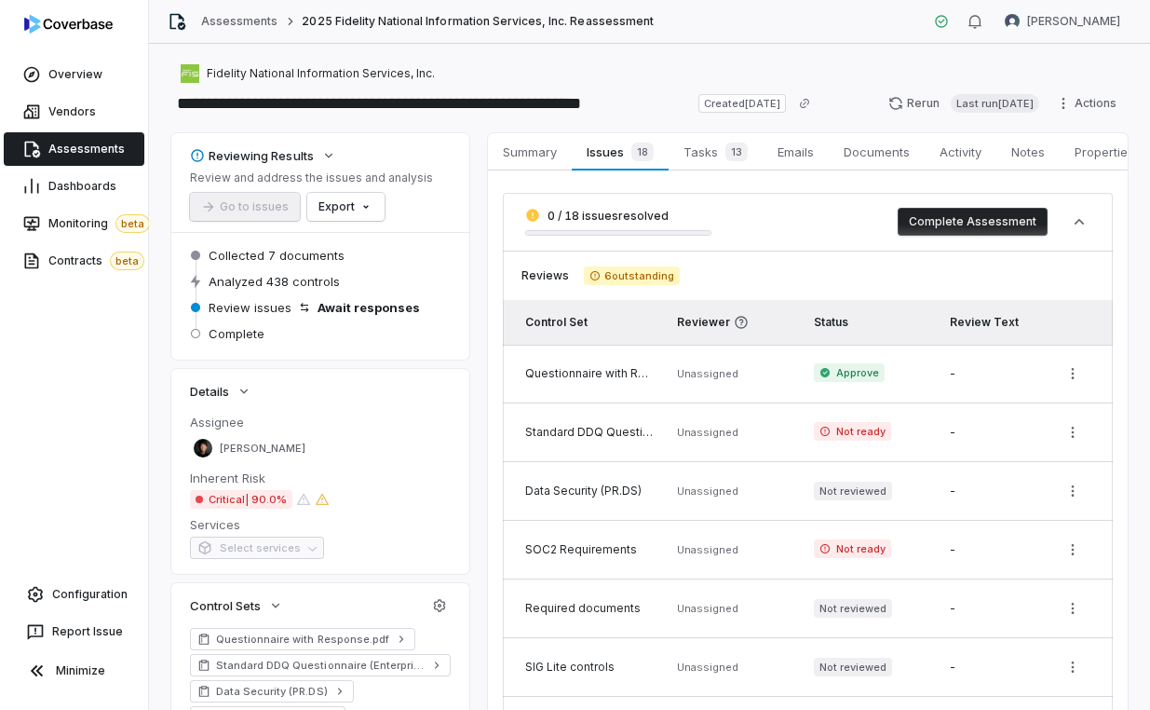  I want to click on span: 0 / 18 issues resolved, so click(608, 215).